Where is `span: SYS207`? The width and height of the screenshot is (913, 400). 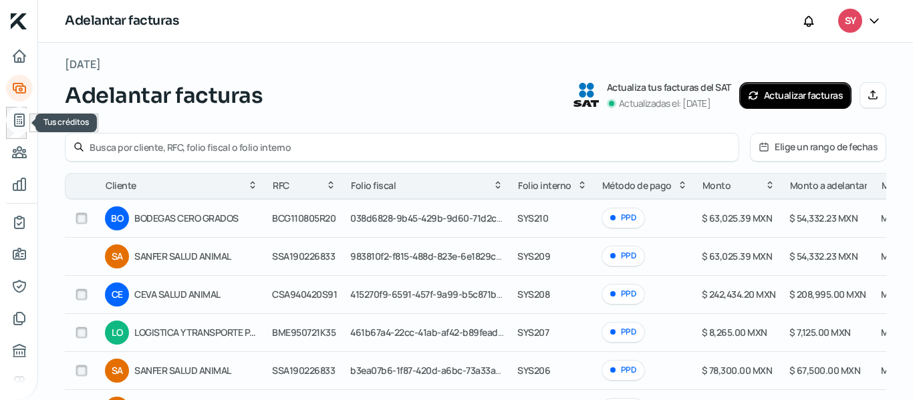 span: SYS207 is located at coordinates (533, 332).